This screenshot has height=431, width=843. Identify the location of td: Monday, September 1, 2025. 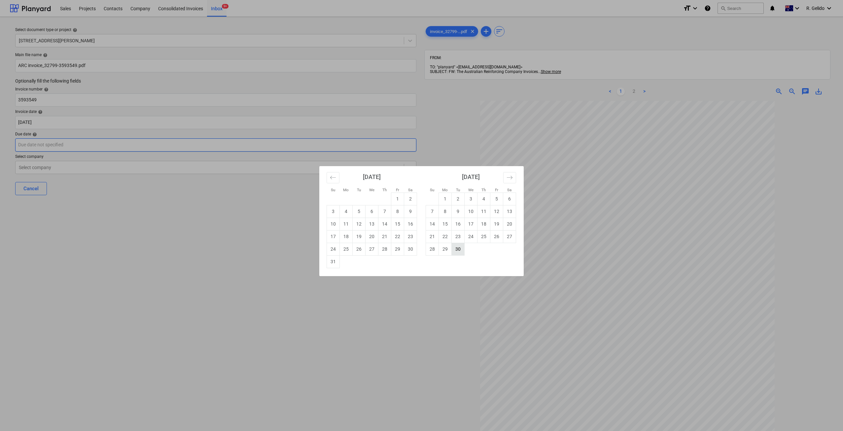
(445, 199).